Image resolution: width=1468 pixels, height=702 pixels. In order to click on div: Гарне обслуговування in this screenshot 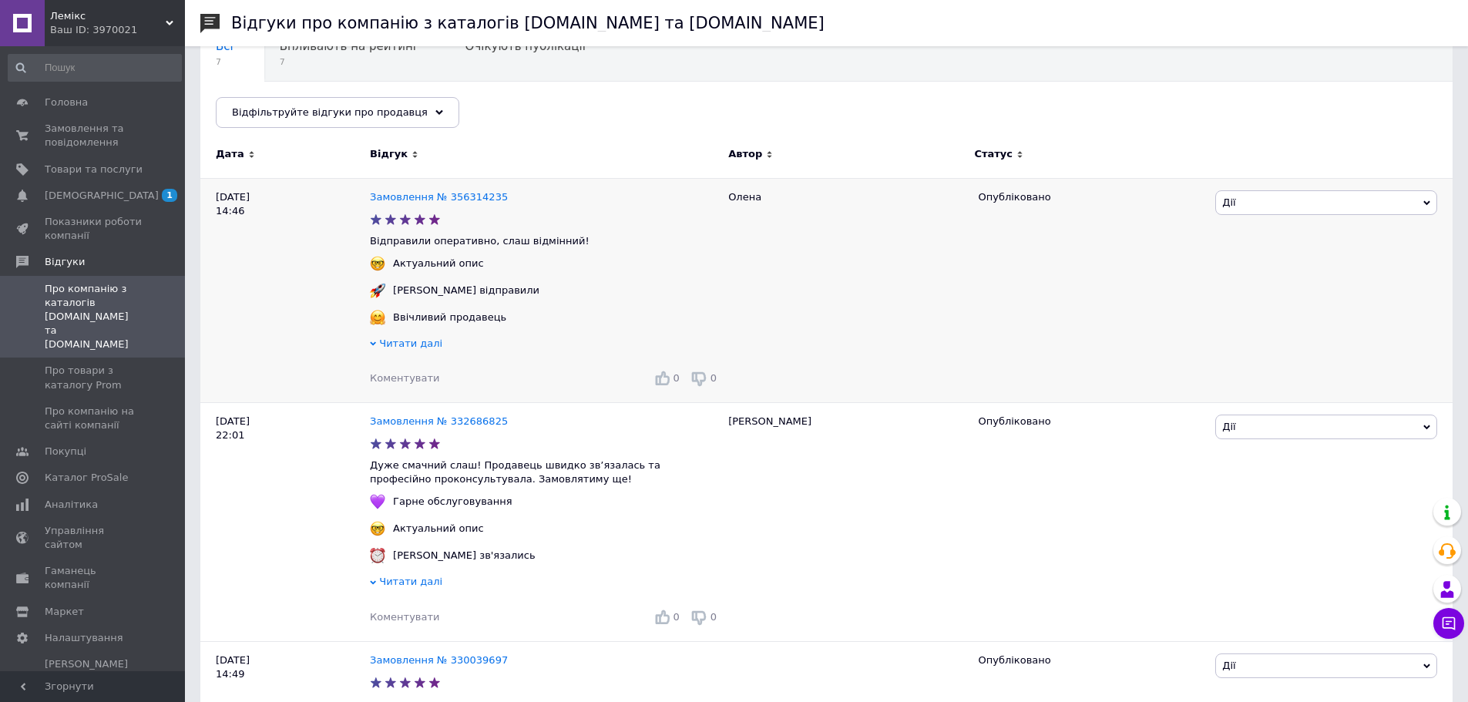, I will do `click(452, 502)`.